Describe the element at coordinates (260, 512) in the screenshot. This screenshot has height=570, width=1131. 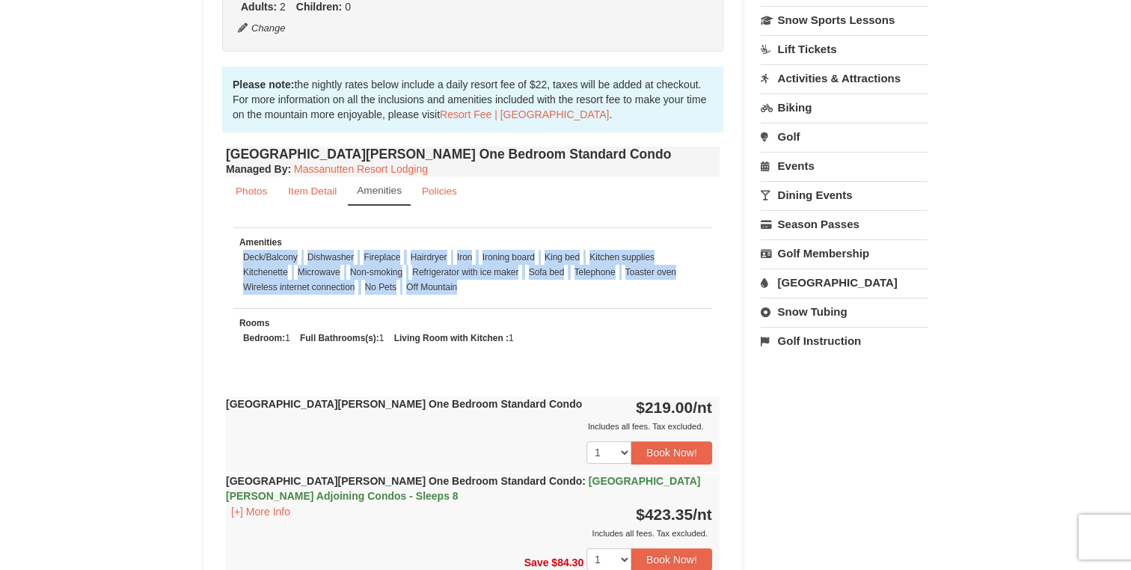
I see `button: [+] More Info` at that location.